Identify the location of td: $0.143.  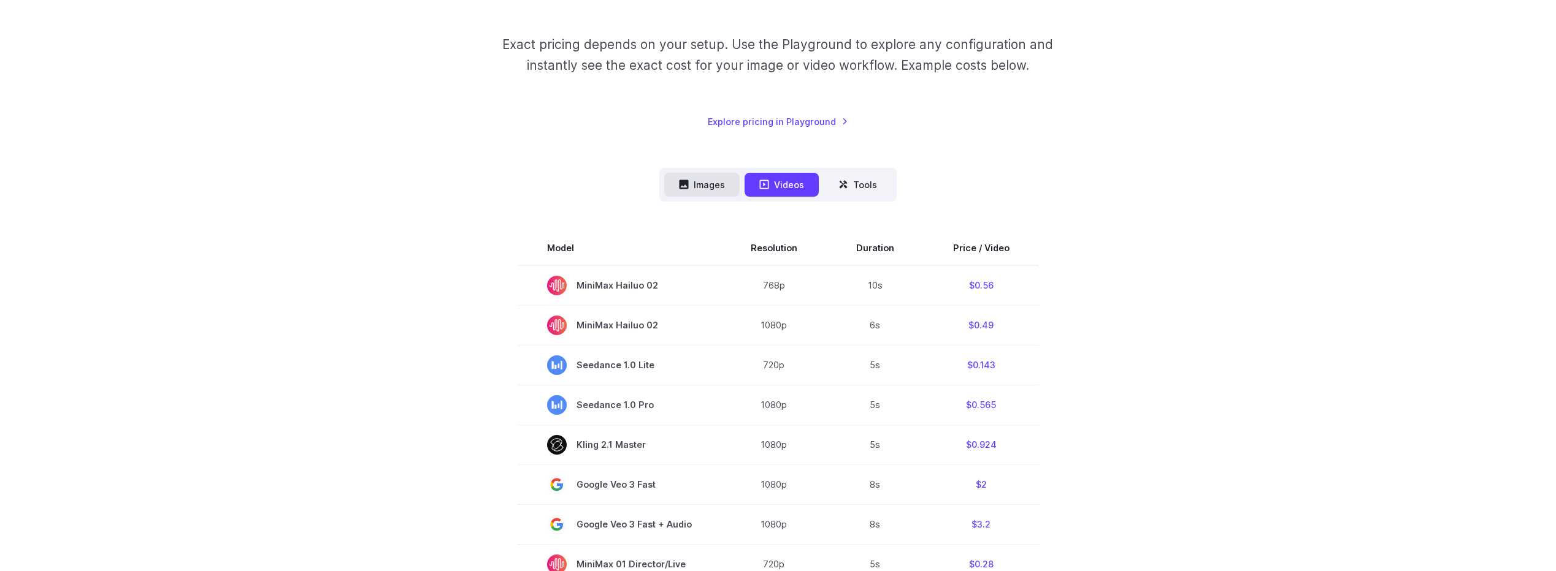
(981, 365).